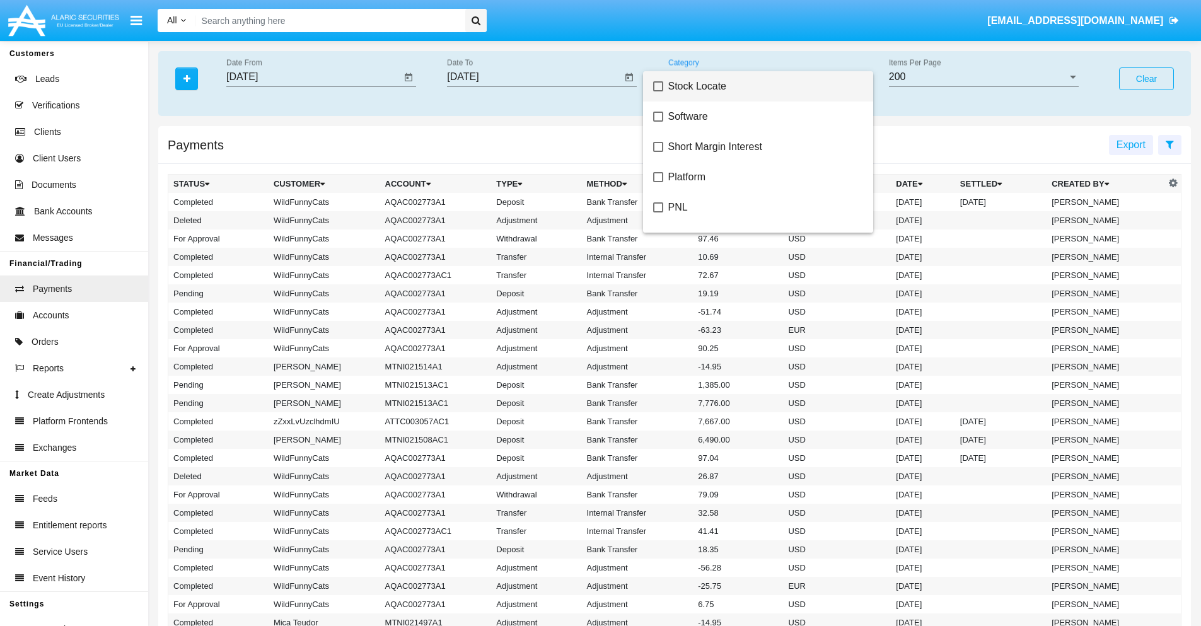 The image size is (1201, 626). I want to click on span: Short Margin Interest, so click(766, 147).